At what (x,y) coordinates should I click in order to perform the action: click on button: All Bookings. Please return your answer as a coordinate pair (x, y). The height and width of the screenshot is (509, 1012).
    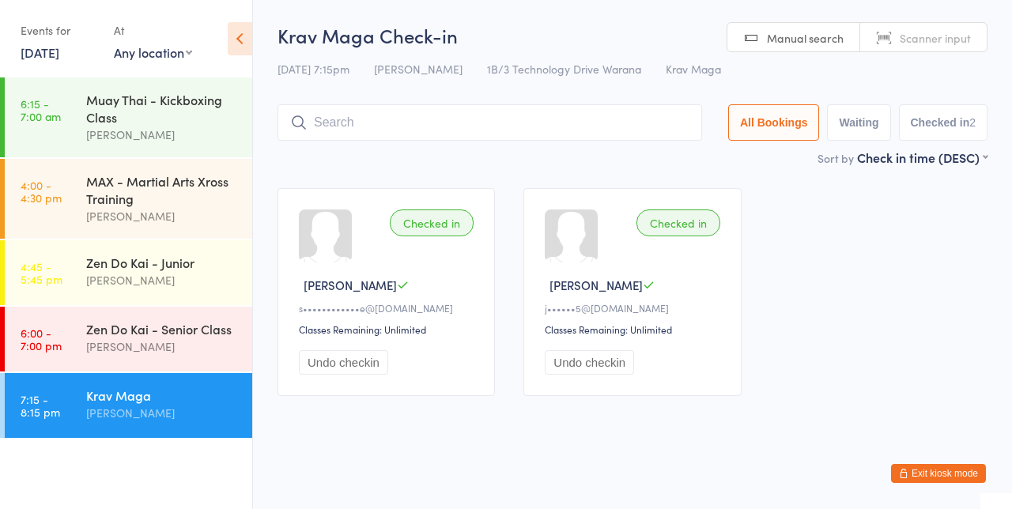
    Looking at the image, I should click on (774, 123).